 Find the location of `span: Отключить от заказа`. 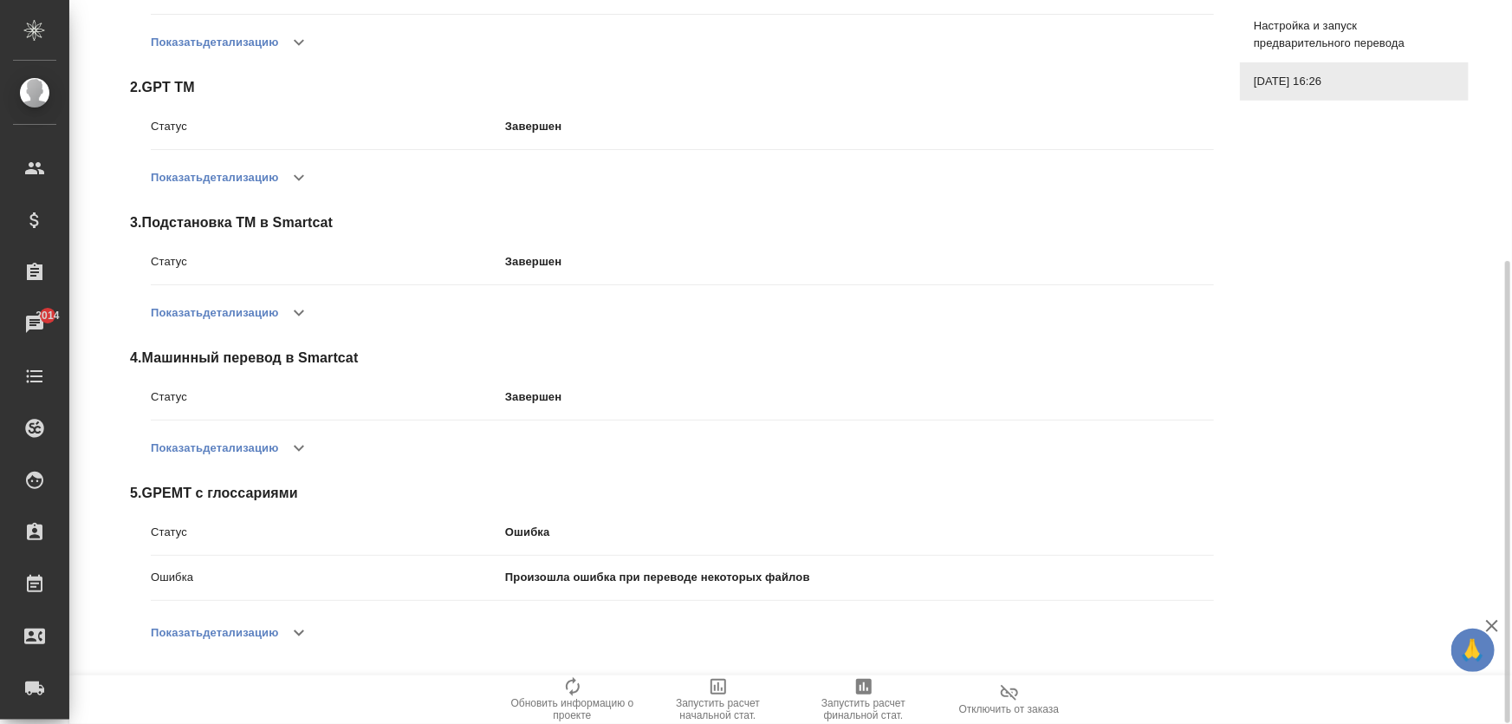

span: Отключить от заказа is located at coordinates (1010, 709).